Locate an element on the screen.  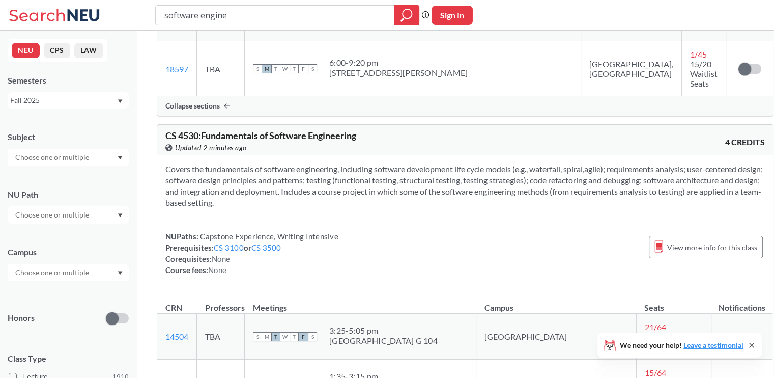
span: 4 CREDITS is located at coordinates (745, 142).